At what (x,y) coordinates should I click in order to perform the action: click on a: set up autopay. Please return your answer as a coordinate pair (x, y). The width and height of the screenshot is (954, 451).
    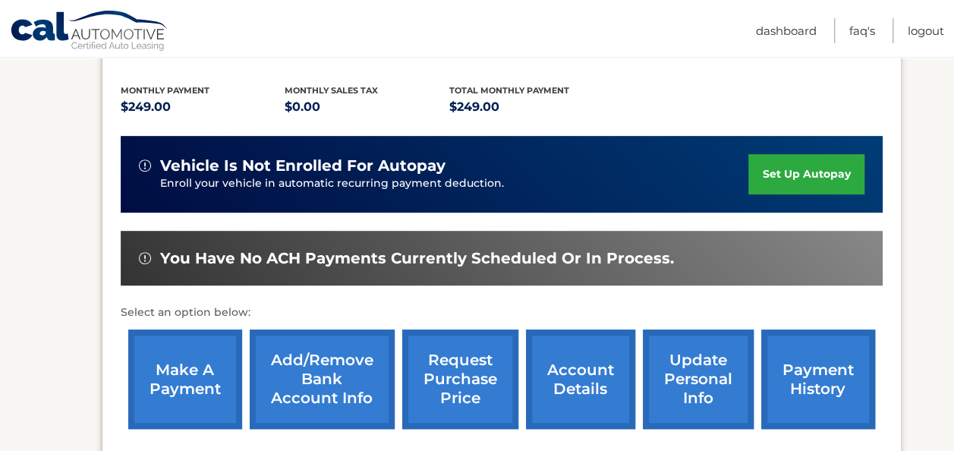
    Looking at the image, I should click on (806, 174).